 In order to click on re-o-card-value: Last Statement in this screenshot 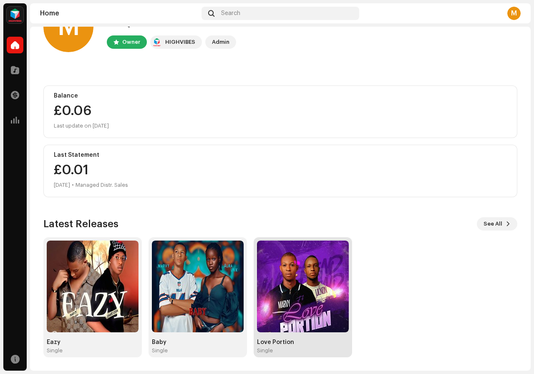, I will do `click(280, 171)`.